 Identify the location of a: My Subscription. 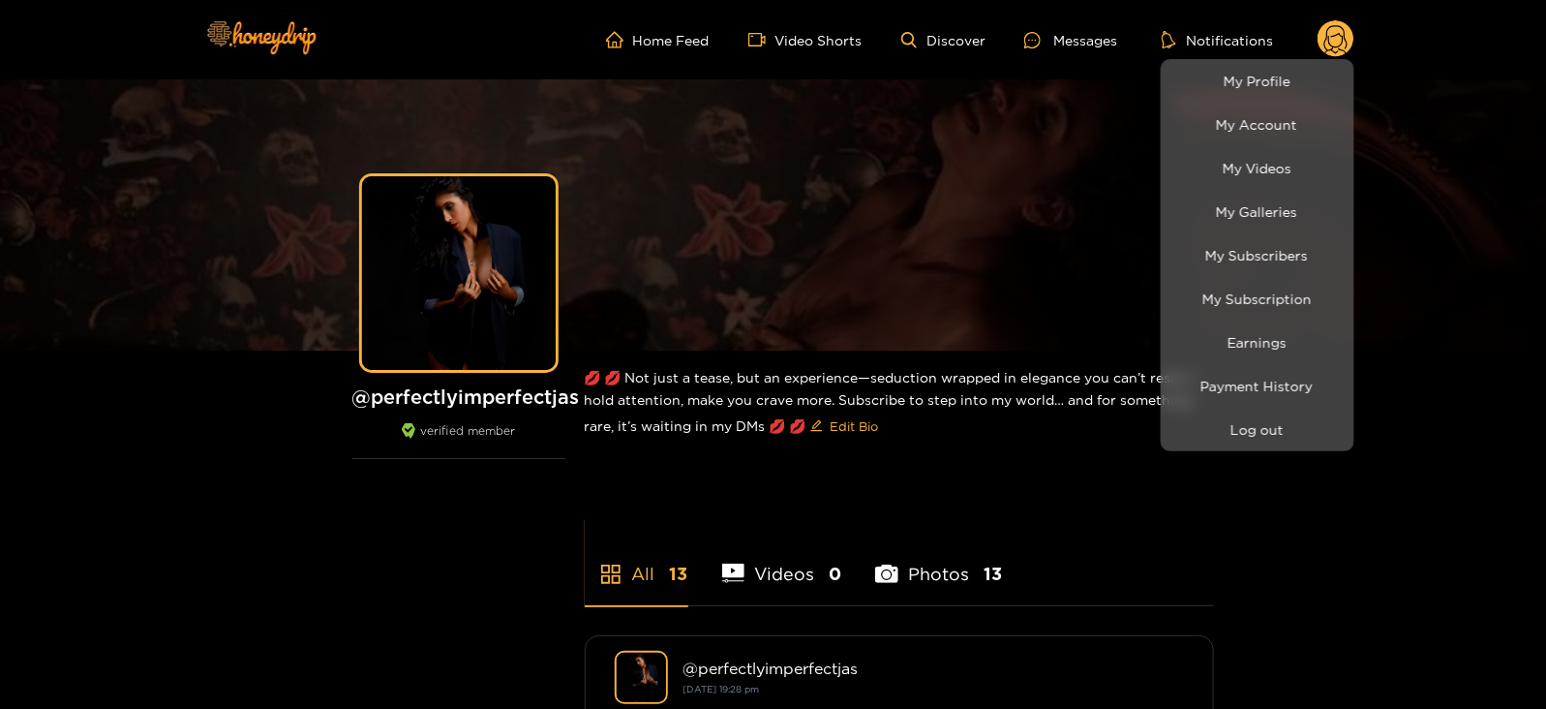
(1258, 298).